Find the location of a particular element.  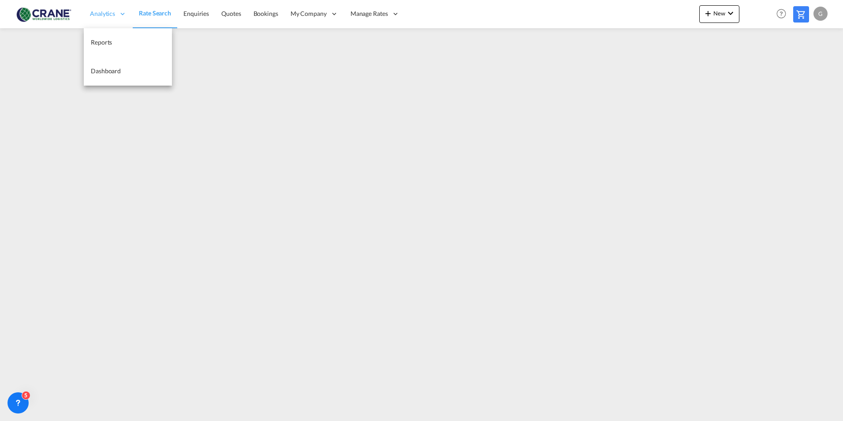

a: Dashboard is located at coordinates (128, 71).